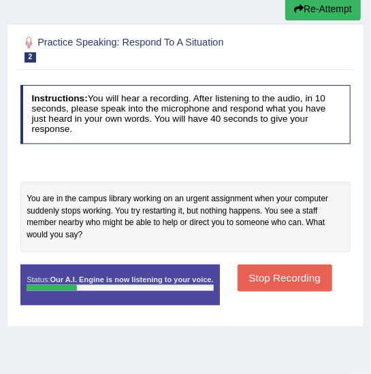  What do you see at coordinates (59, 98) in the screenshot?
I see `b: Instructions:` at bounding box center [59, 98].